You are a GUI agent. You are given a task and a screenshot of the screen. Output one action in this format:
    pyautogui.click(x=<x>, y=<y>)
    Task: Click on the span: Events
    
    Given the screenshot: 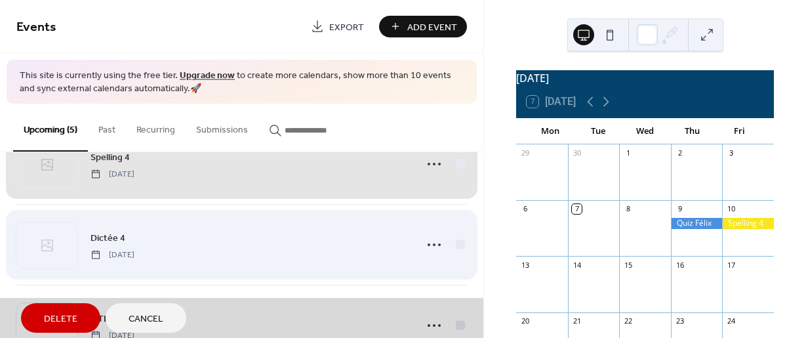 What is the action you would take?
    pyautogui.click(x=36, y=27)
    